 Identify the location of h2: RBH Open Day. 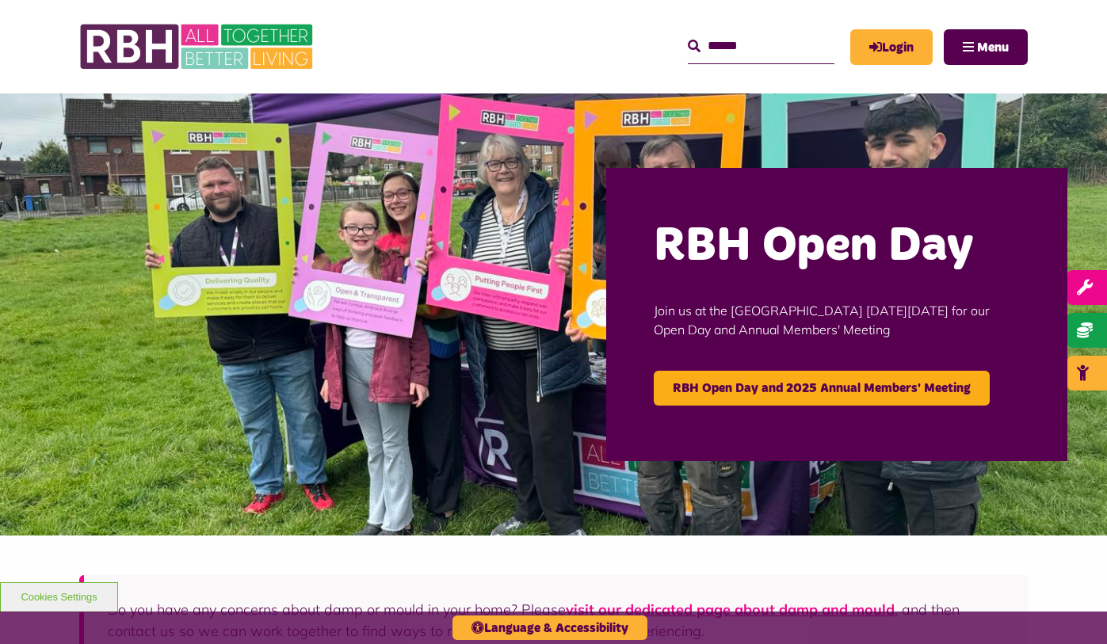
(837, 246).